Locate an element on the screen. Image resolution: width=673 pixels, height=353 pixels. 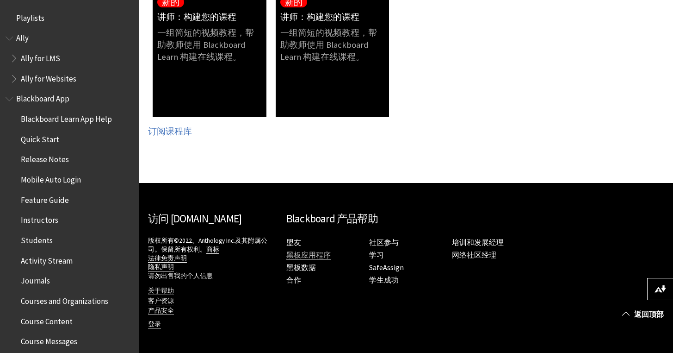
span: Quick Start is located at coordinates (40, 137).